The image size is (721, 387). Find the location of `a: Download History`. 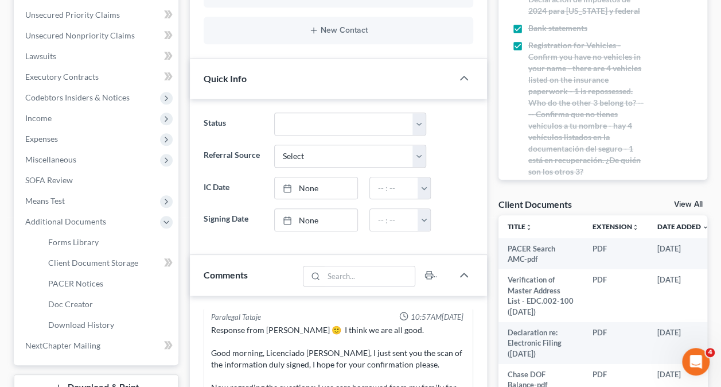

a: Download History is located at coordinates (108, 325).